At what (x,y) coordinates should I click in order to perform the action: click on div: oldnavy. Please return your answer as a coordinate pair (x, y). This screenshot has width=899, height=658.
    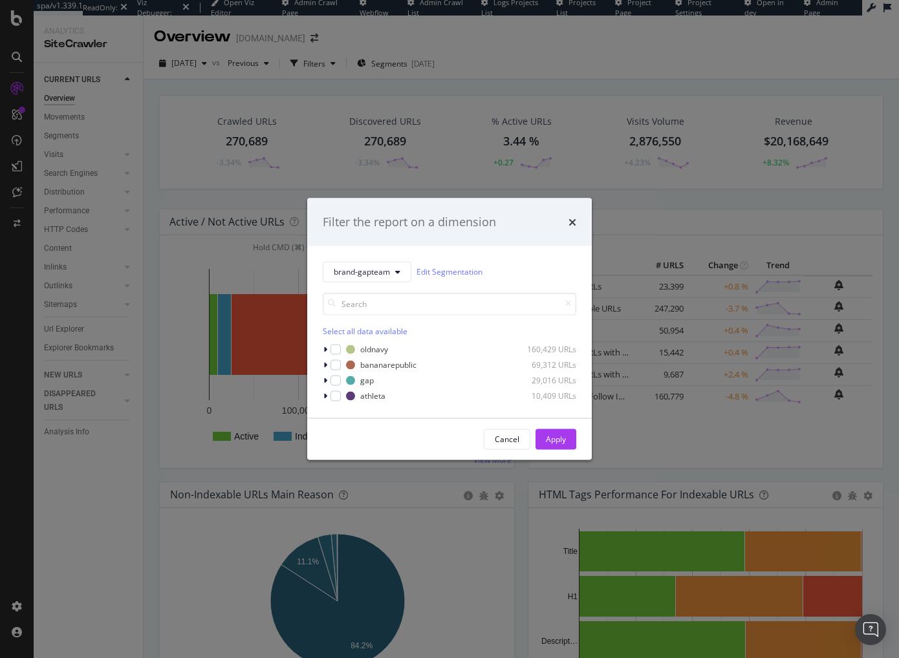
    Looking at the image, I should click on (374, 349).